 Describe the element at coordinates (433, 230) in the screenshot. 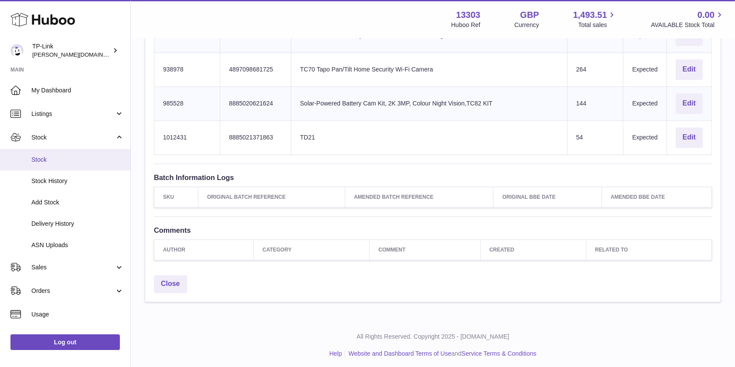

I see `h3: Comments` at that location.